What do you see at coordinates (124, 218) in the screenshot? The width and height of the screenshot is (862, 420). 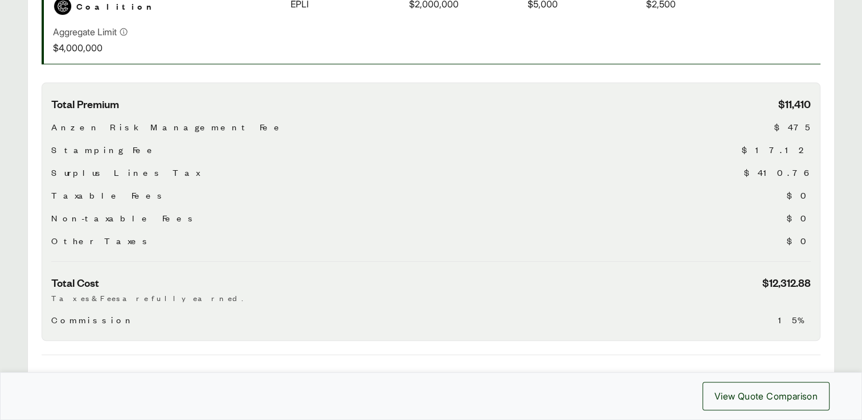 I see `span: Non-taxable Fees` at bounding box center [124, 218].